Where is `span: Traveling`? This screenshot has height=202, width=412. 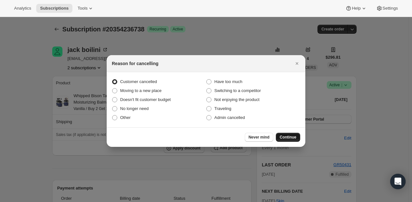
span: Traveling is located at coordinates (223, 108).